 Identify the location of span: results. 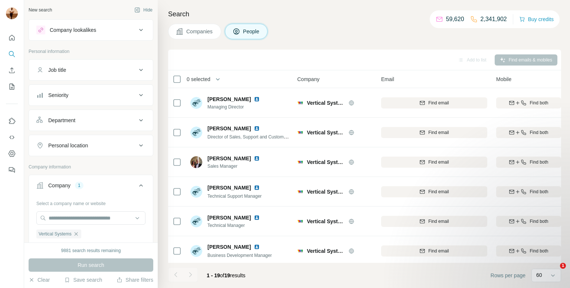
(226, 276).